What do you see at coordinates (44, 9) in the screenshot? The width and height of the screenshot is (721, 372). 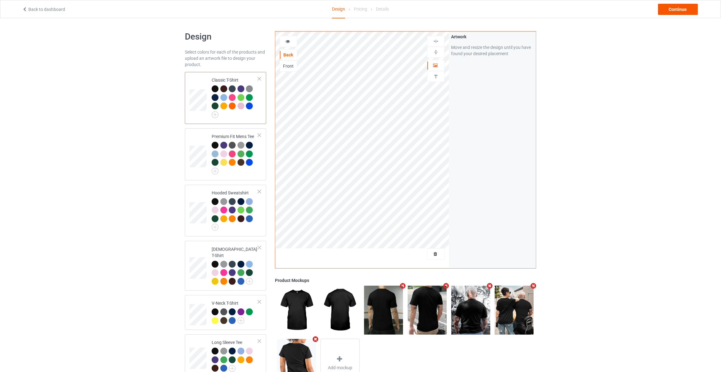 I see `a: Back to dashboard` at bounding box center [44, 9].